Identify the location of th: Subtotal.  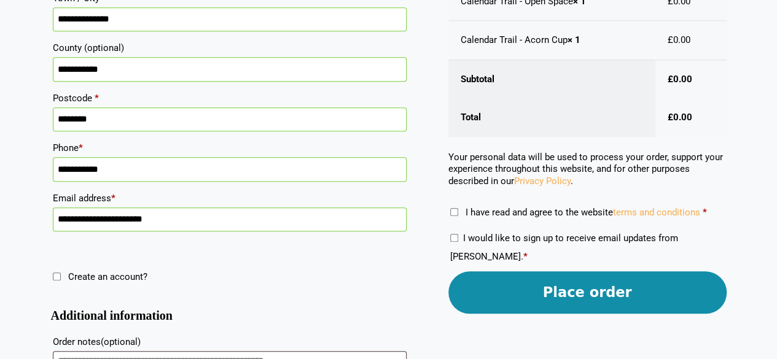
(551, 79).